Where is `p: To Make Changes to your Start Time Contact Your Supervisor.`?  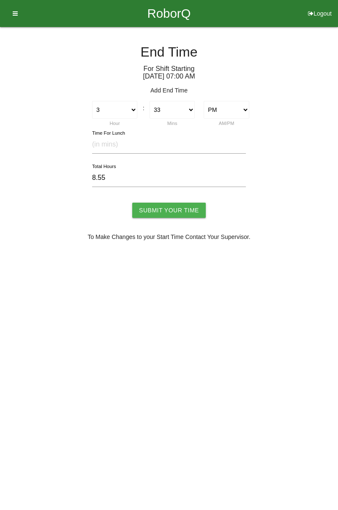
p: To Make Changes to your Start Time Contact Your Supervisor. is located at coordinates (169, 237).